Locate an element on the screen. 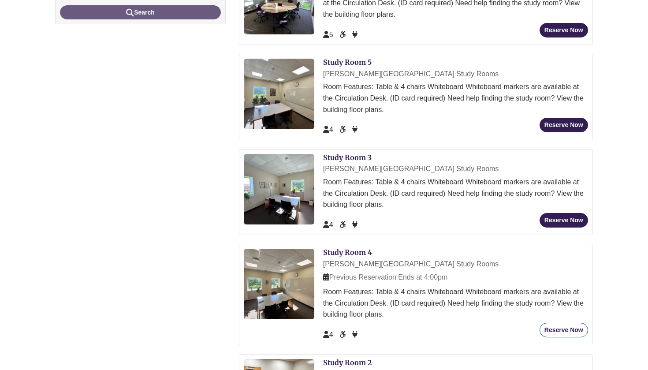 Image resolution: width=648 pixels, height=370 pixels. img: Study Room 3 is located at coordinates (279, 189).